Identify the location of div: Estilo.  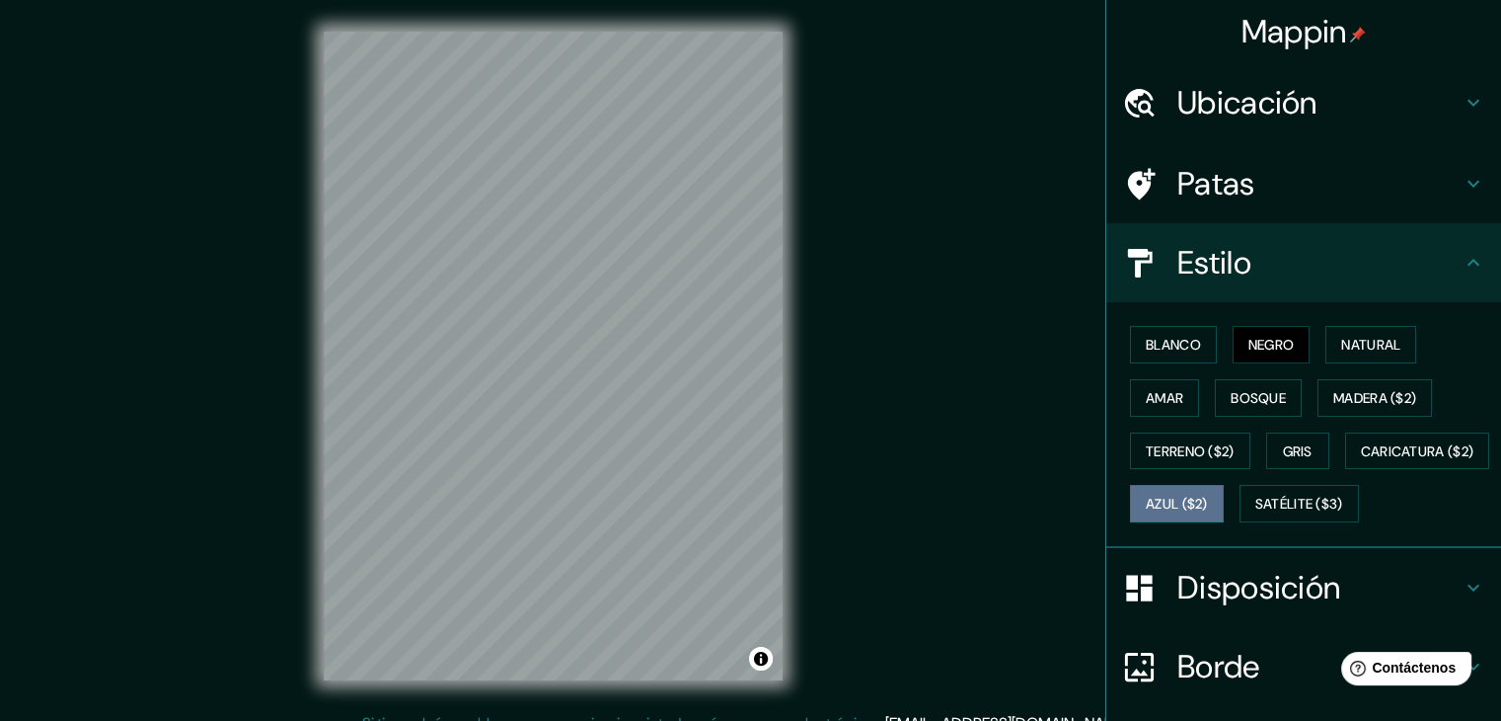
(1304, 263).